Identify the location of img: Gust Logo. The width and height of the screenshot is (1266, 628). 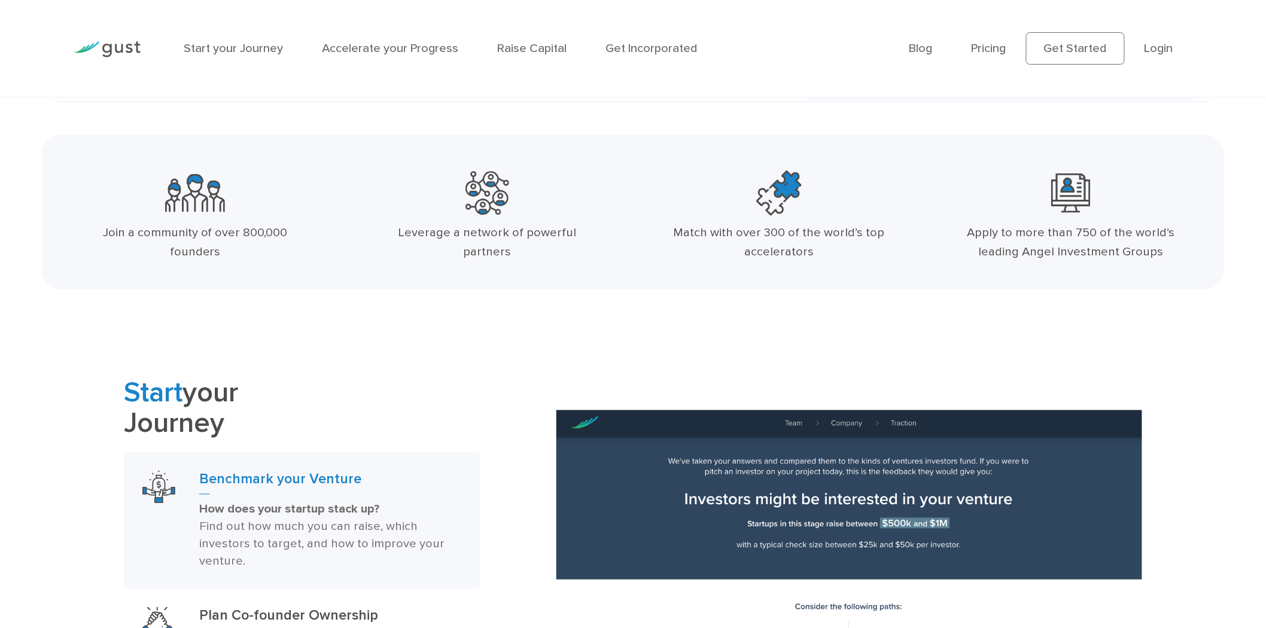
(107, 49).